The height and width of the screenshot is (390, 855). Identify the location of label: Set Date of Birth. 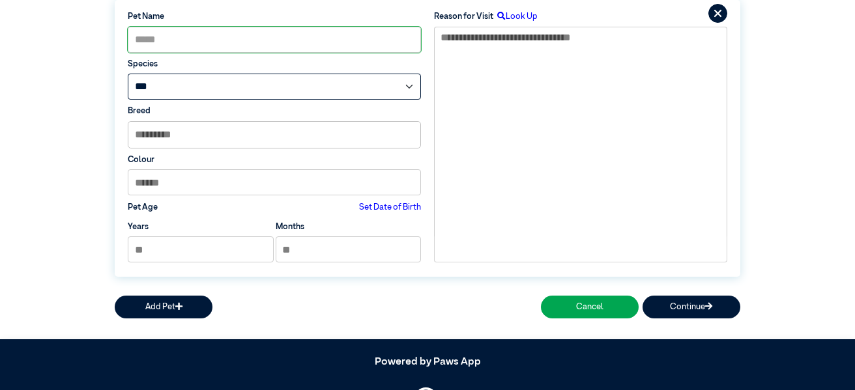
(390, 207).